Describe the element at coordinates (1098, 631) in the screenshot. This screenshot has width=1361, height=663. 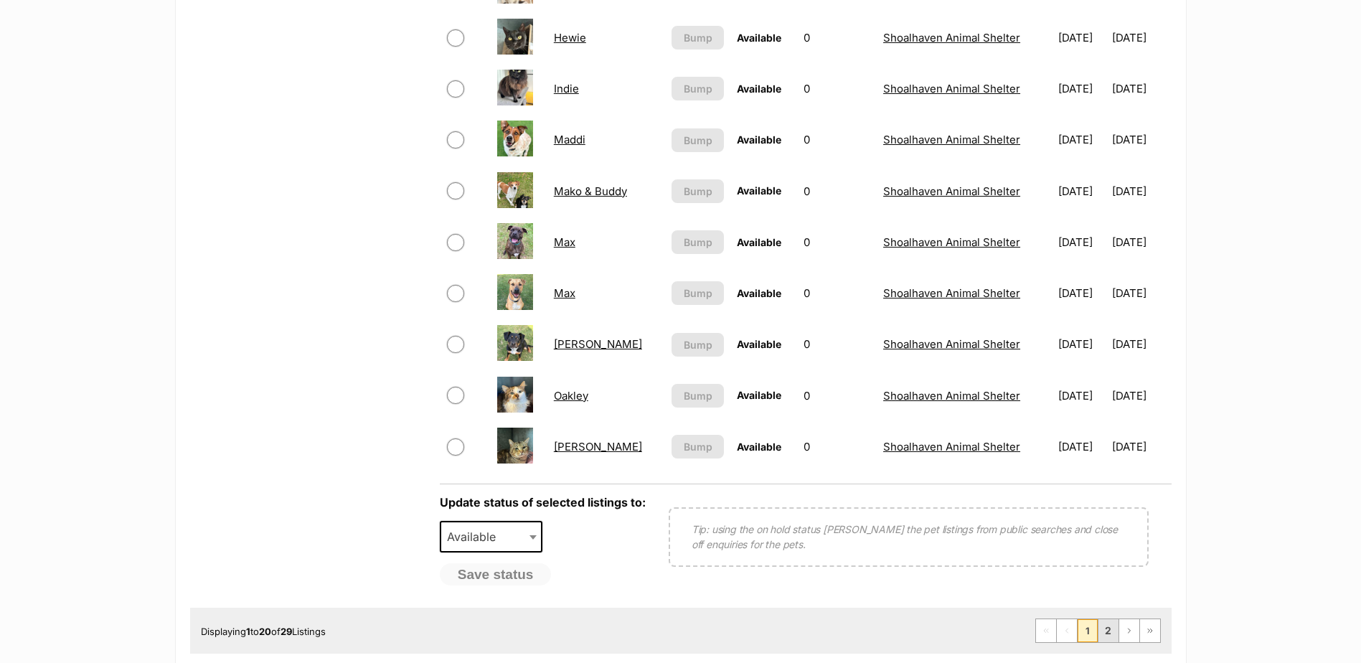
I see `nav: Pagination` at that location.